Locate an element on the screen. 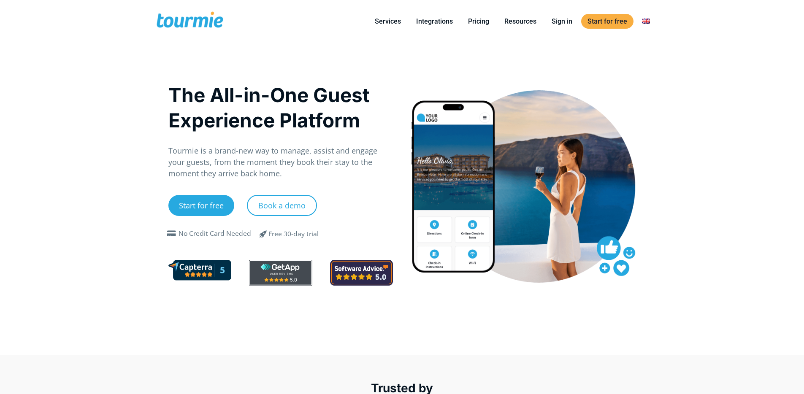  a: Sign in is located at coordinates (562, 21).